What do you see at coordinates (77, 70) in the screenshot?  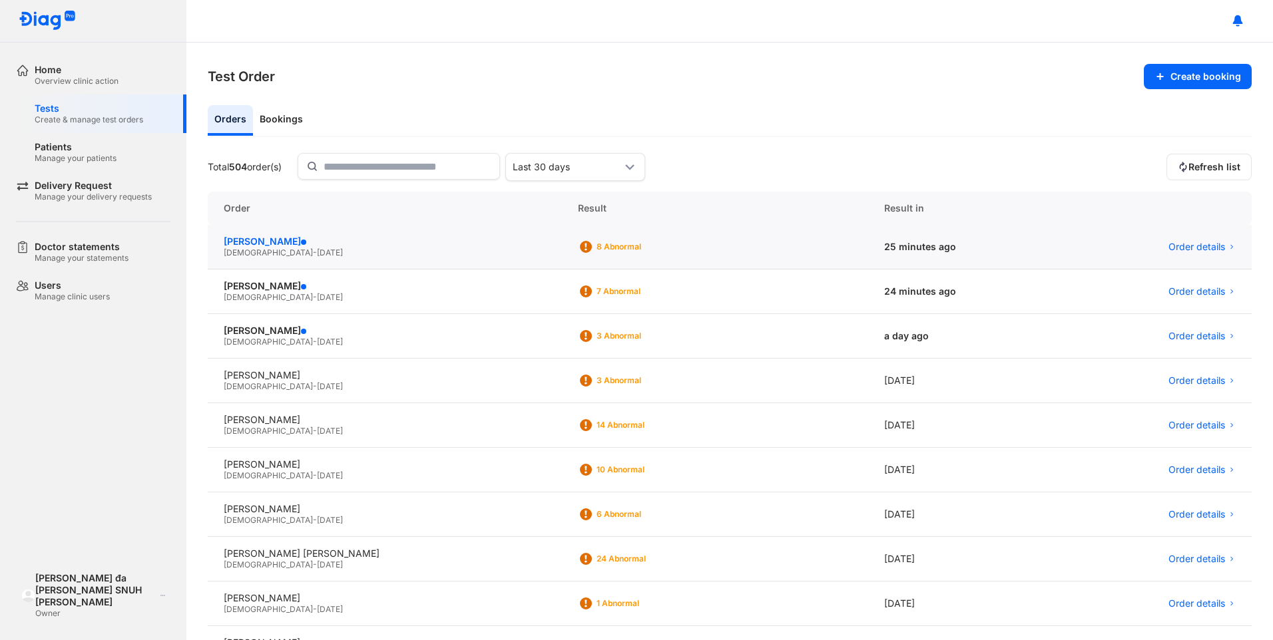 I see `div: Home` at bounding box center [77, 70].